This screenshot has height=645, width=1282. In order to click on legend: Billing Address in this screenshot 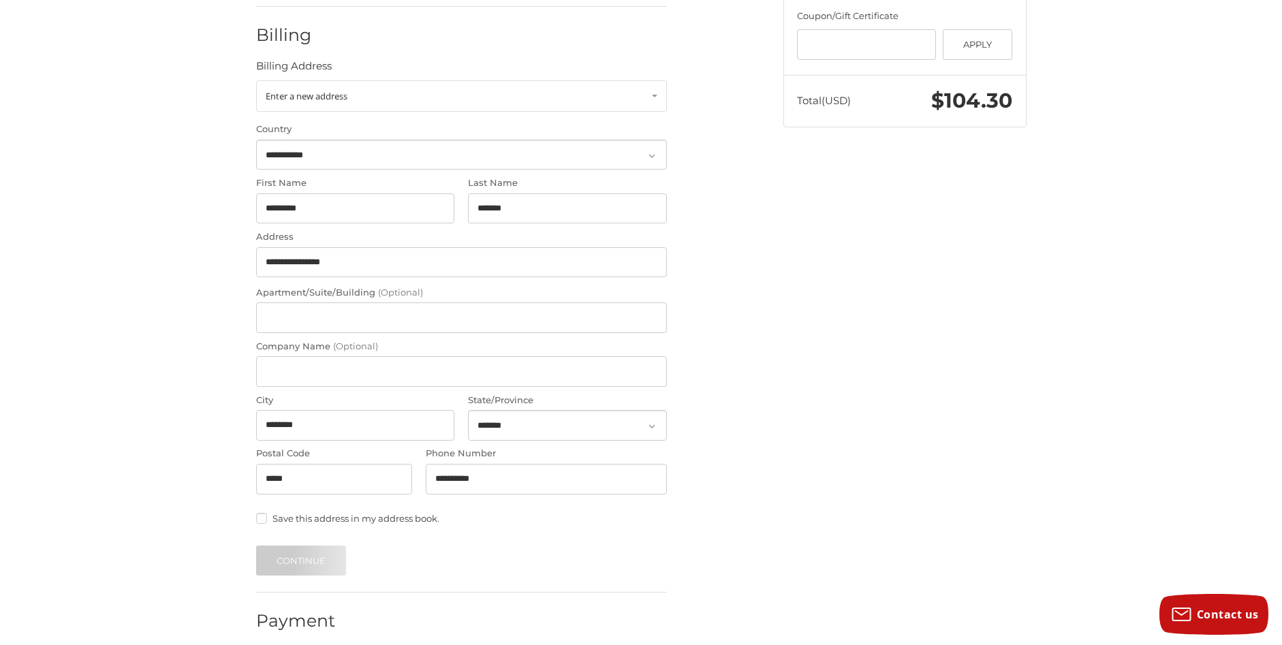, I will do `click(294, 69)`.